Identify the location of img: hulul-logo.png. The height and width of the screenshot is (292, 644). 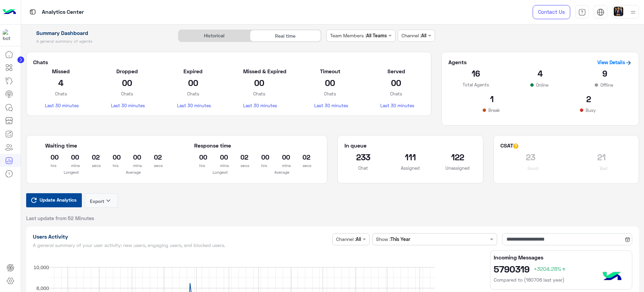
(612, 276).